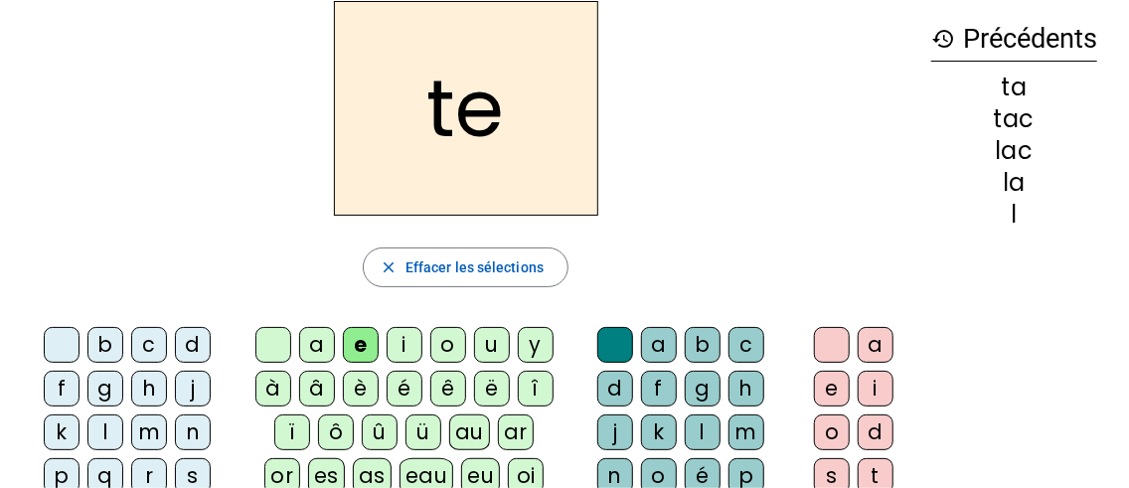  Describe the element at coordinates (1014, 119) in the screenshot. I see `div: tac` at that location.